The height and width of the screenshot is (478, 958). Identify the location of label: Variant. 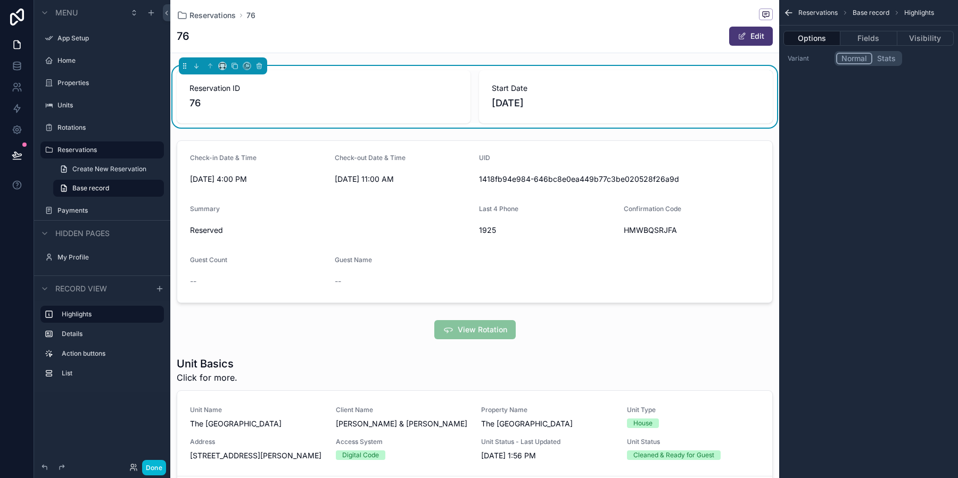
(809, 59).